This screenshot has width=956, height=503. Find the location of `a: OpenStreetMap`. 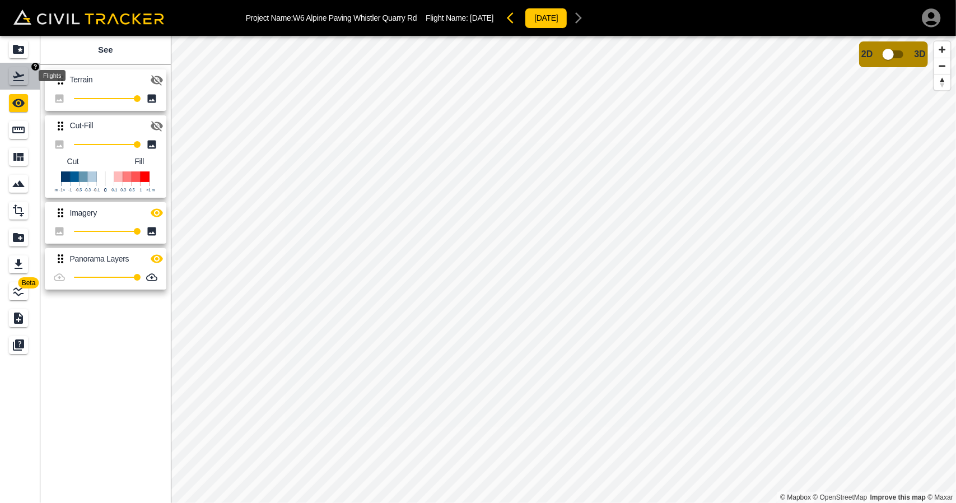

a: OpenStreetMap is located at coordinates (840, 498).